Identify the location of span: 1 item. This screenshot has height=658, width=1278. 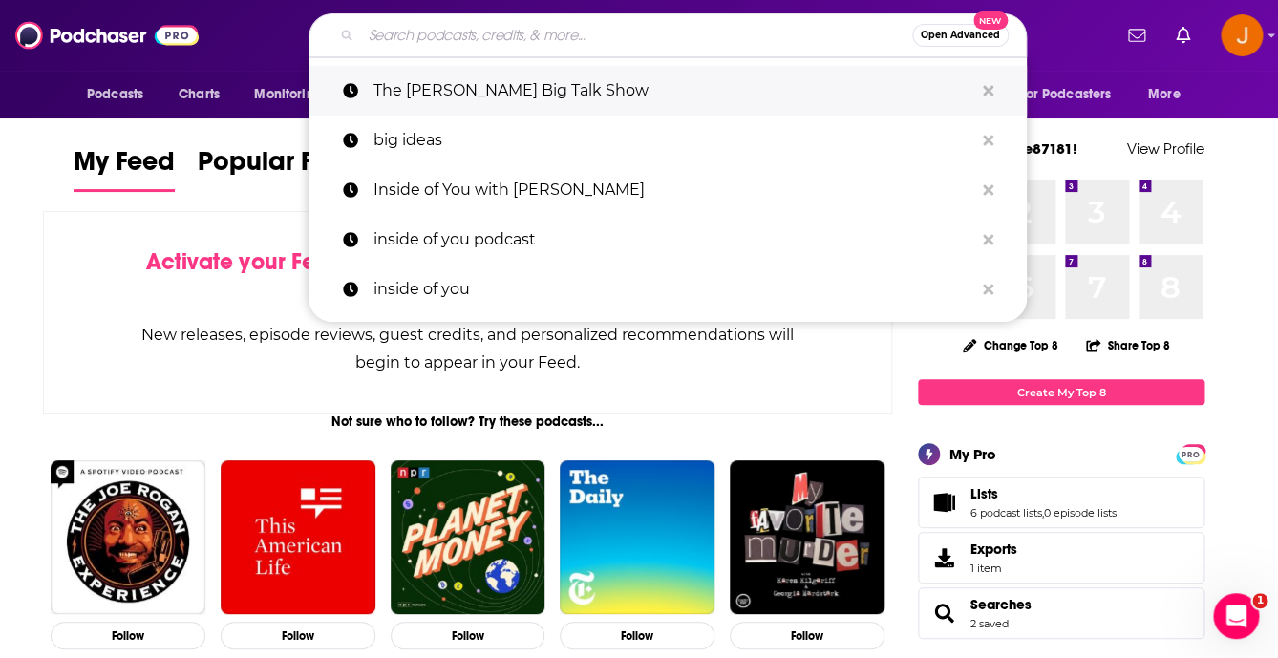
(993, 568).